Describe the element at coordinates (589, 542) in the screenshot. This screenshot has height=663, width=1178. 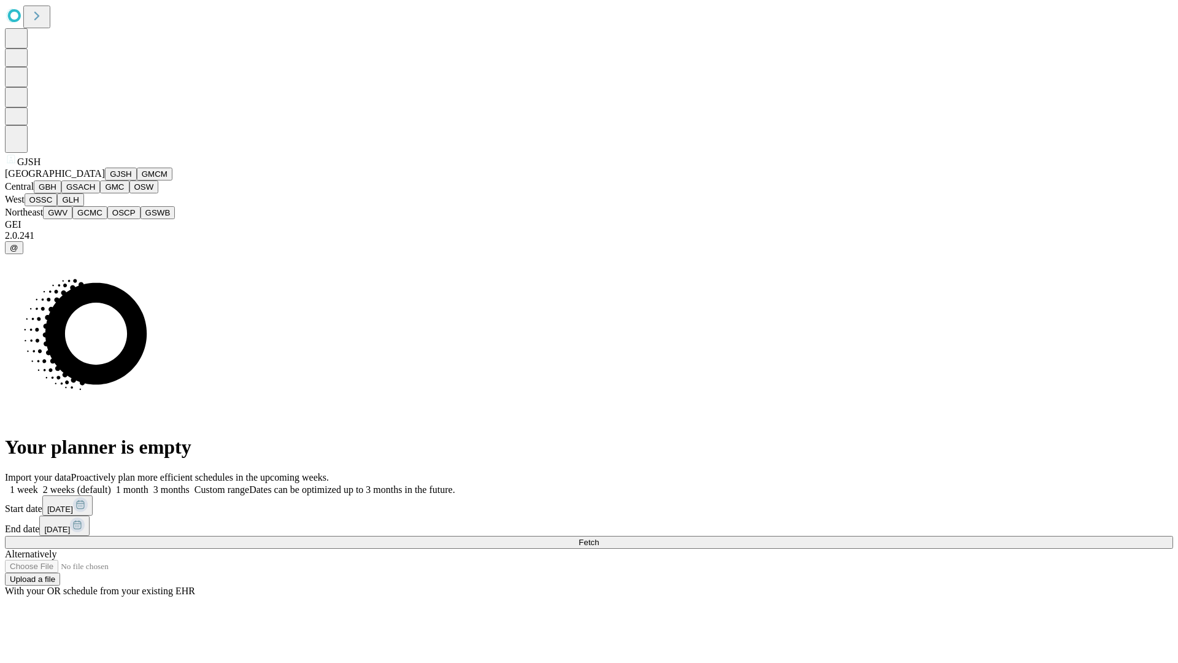
I see `button: Fetch` at that location.